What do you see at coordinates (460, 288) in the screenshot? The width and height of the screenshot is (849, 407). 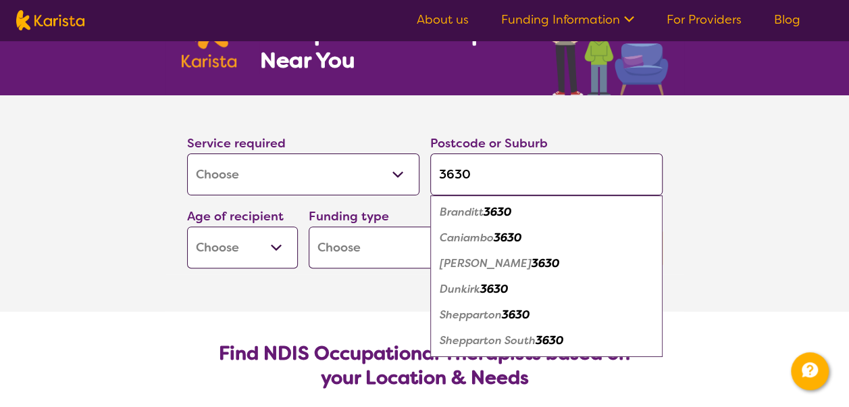 I see `em: Dunkirk` at bounding box center [460, 288].